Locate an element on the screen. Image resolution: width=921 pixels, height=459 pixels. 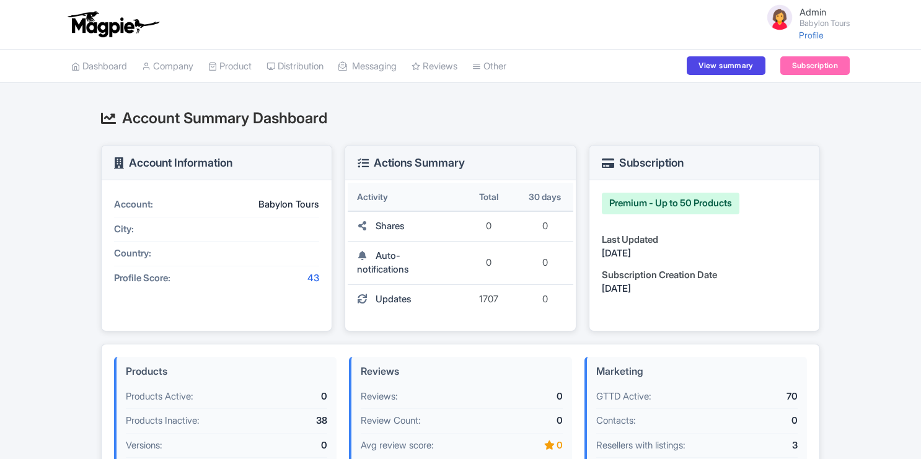
div: Versions: is located at coordinates (191, 446).